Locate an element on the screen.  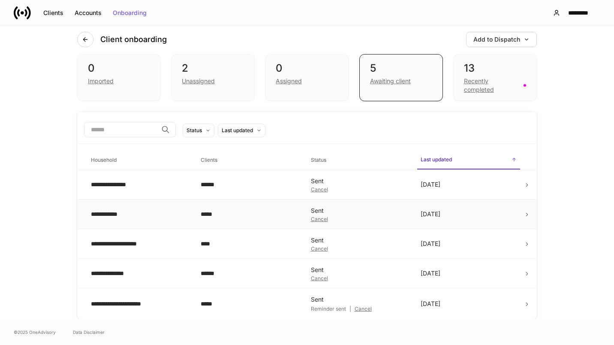
button: Last updated is located at coordinates (241, 130).